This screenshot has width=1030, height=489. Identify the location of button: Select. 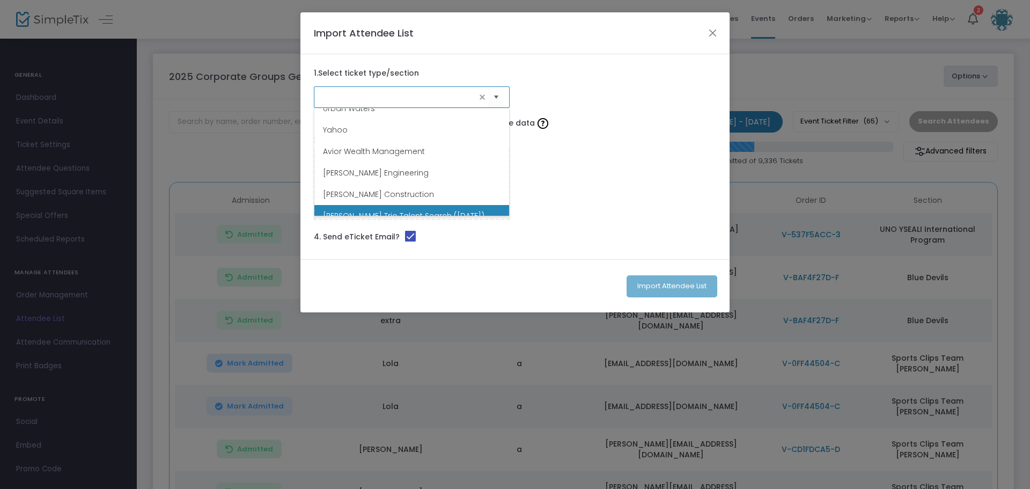
(496, 97).